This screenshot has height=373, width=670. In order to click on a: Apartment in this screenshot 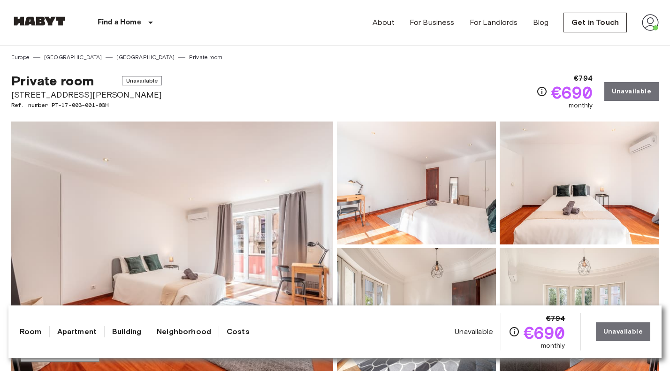, I will do `click(77, 332)`.